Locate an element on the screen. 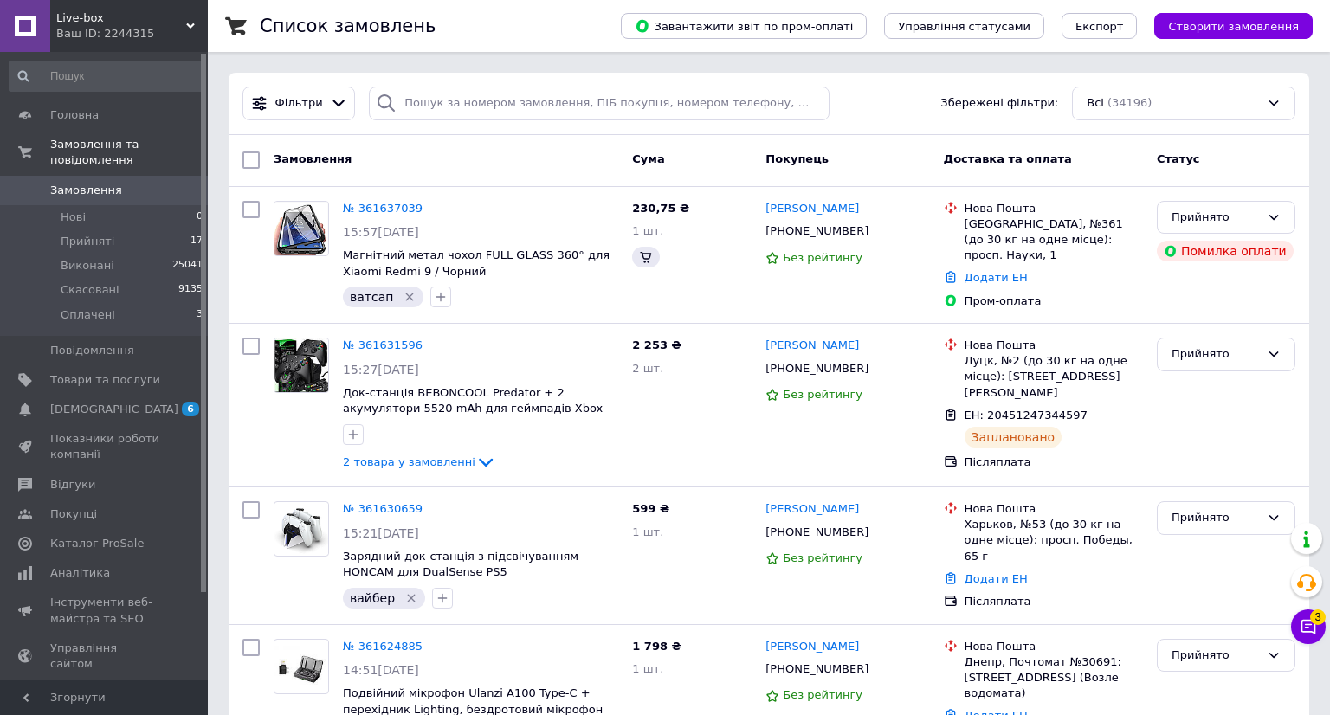  span: Всі is located at coordinates (1095, 103).